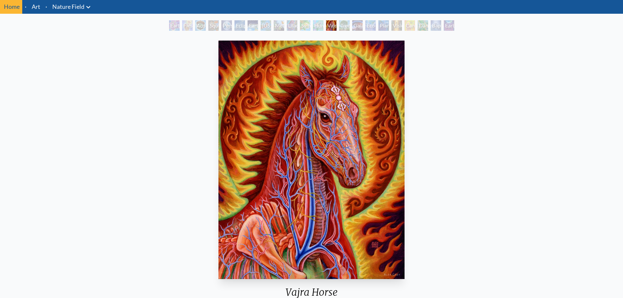 This screenshot has width=623, height=298. I want to click on div: Earth Witness, so click(174, 25).